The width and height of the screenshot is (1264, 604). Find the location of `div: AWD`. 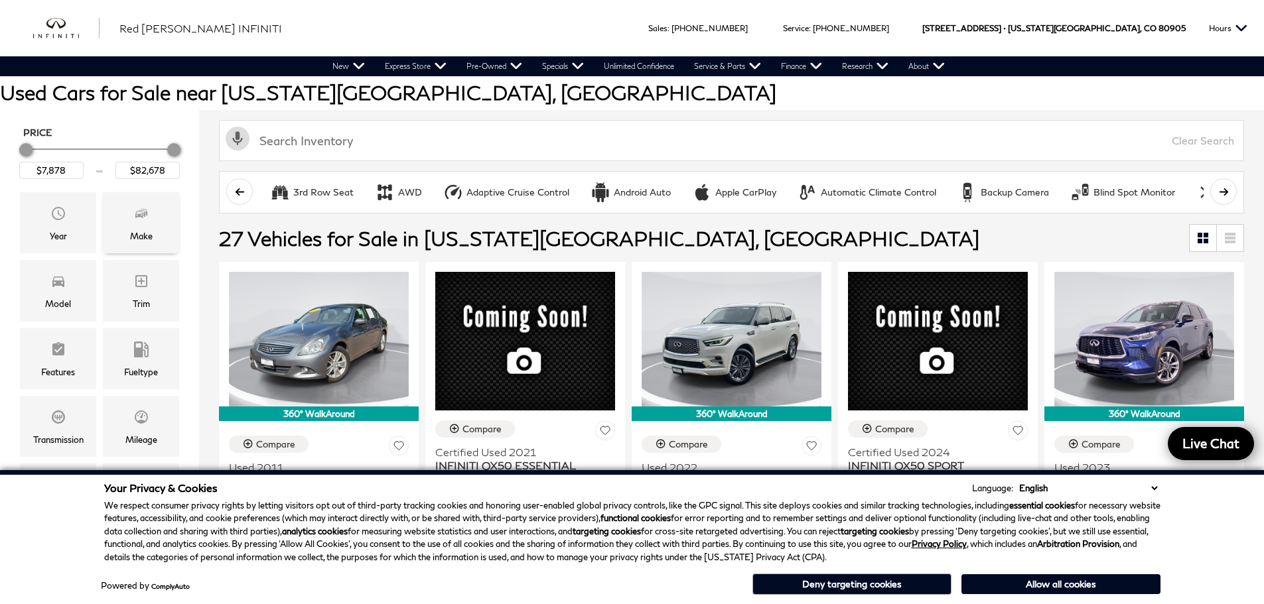

div: AWD is located at coordinates (385, 192).